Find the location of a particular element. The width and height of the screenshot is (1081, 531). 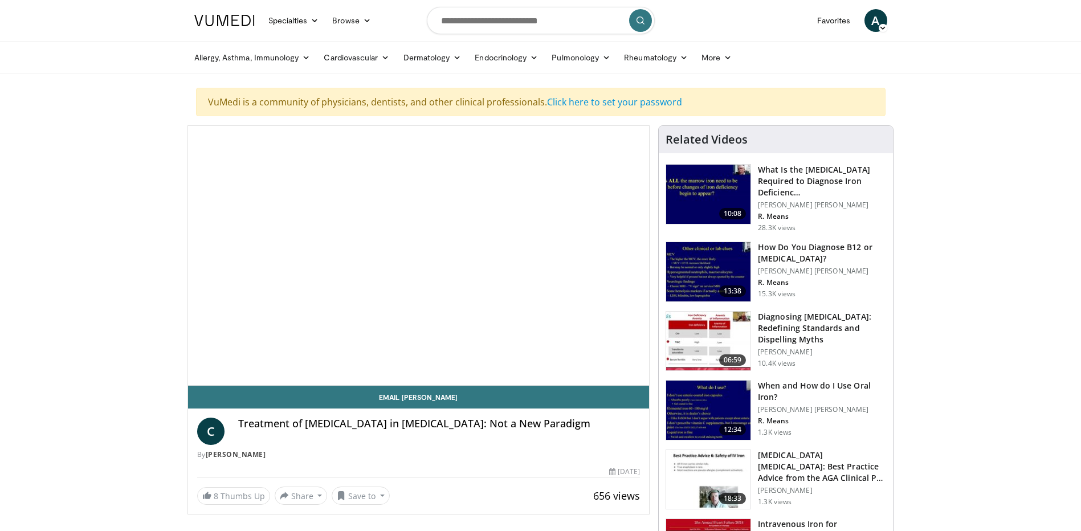

a: Rheumatology is located at coordinates (656, 58).